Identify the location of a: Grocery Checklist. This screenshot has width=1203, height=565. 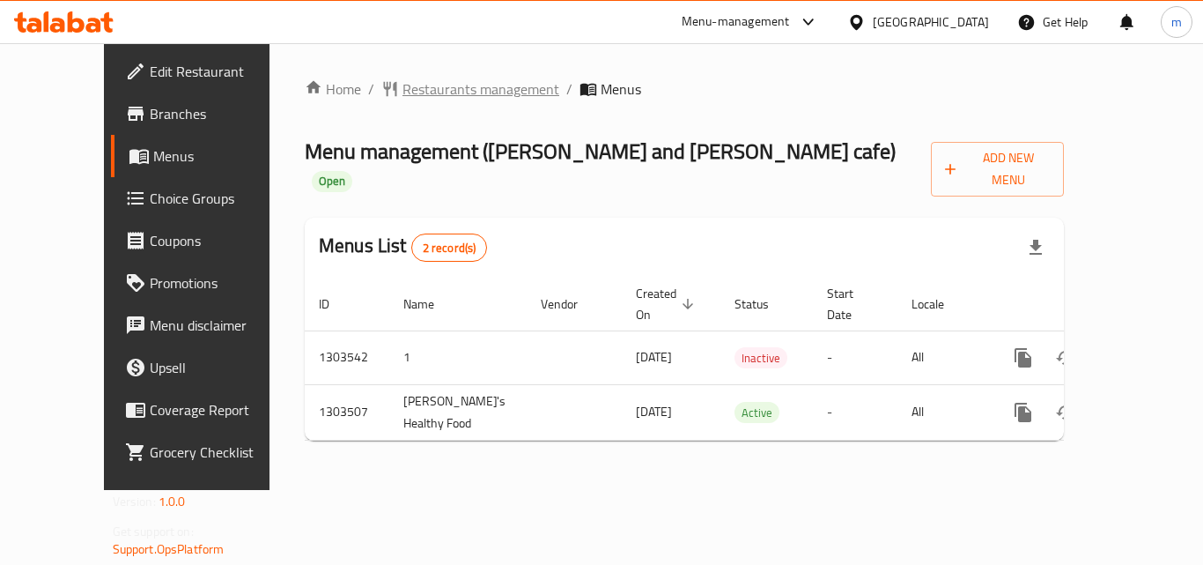
(208, 452).